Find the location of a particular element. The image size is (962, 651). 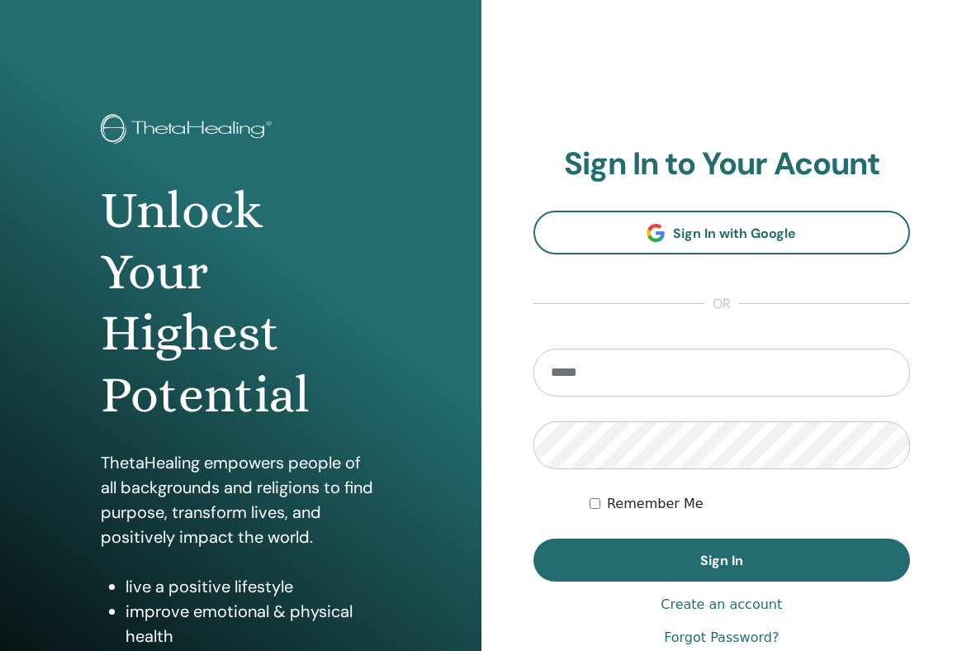

span: Sign In with Google is located at coordinates (734, 233).